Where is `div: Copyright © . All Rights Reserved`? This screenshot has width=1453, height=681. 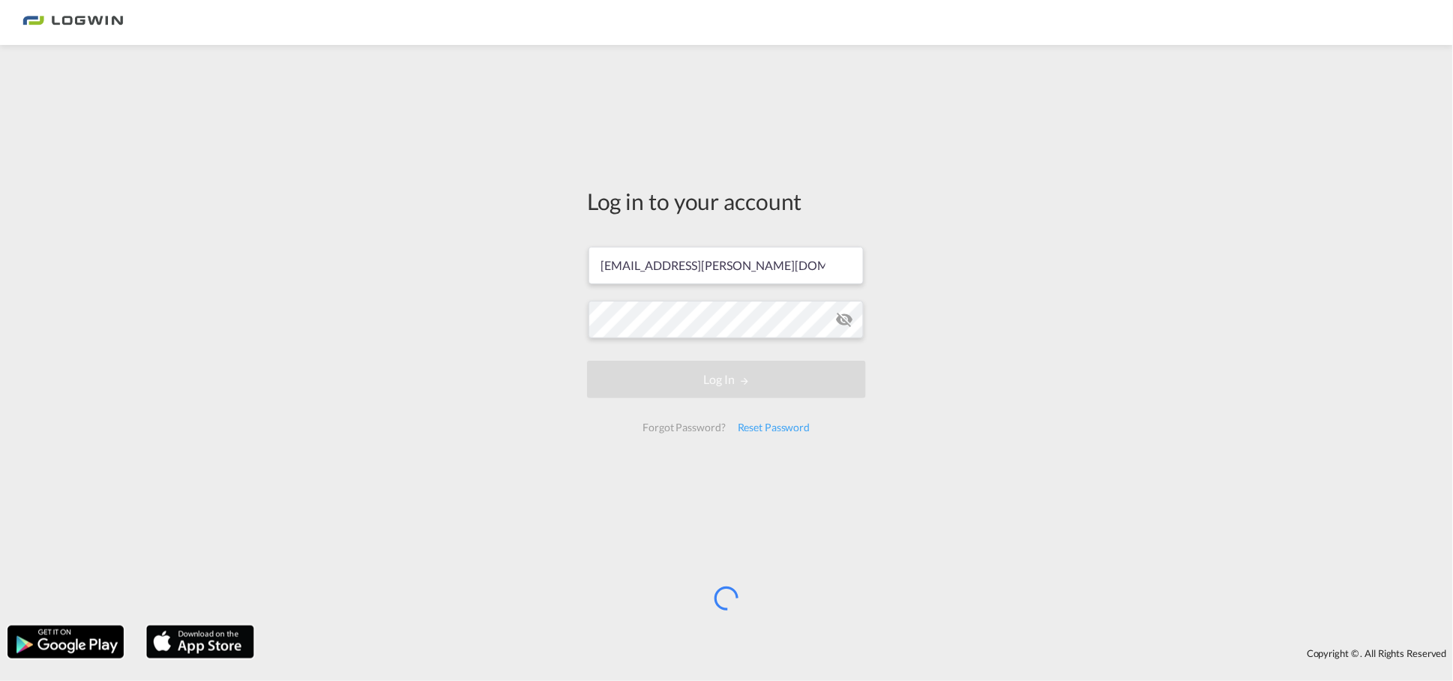 div: Copyright © . All Rights Reserved is located at coordinates (857, 653).